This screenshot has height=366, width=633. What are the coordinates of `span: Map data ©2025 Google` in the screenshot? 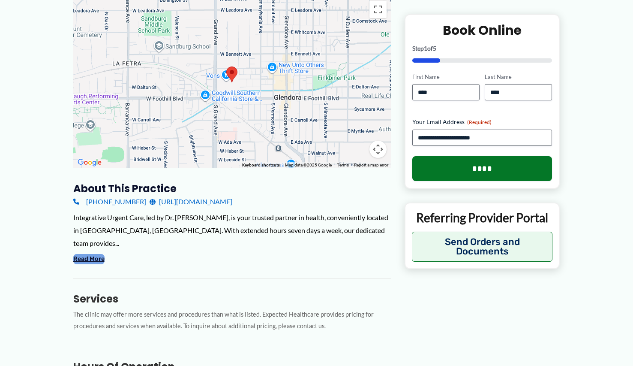 It's located at (308, 165).